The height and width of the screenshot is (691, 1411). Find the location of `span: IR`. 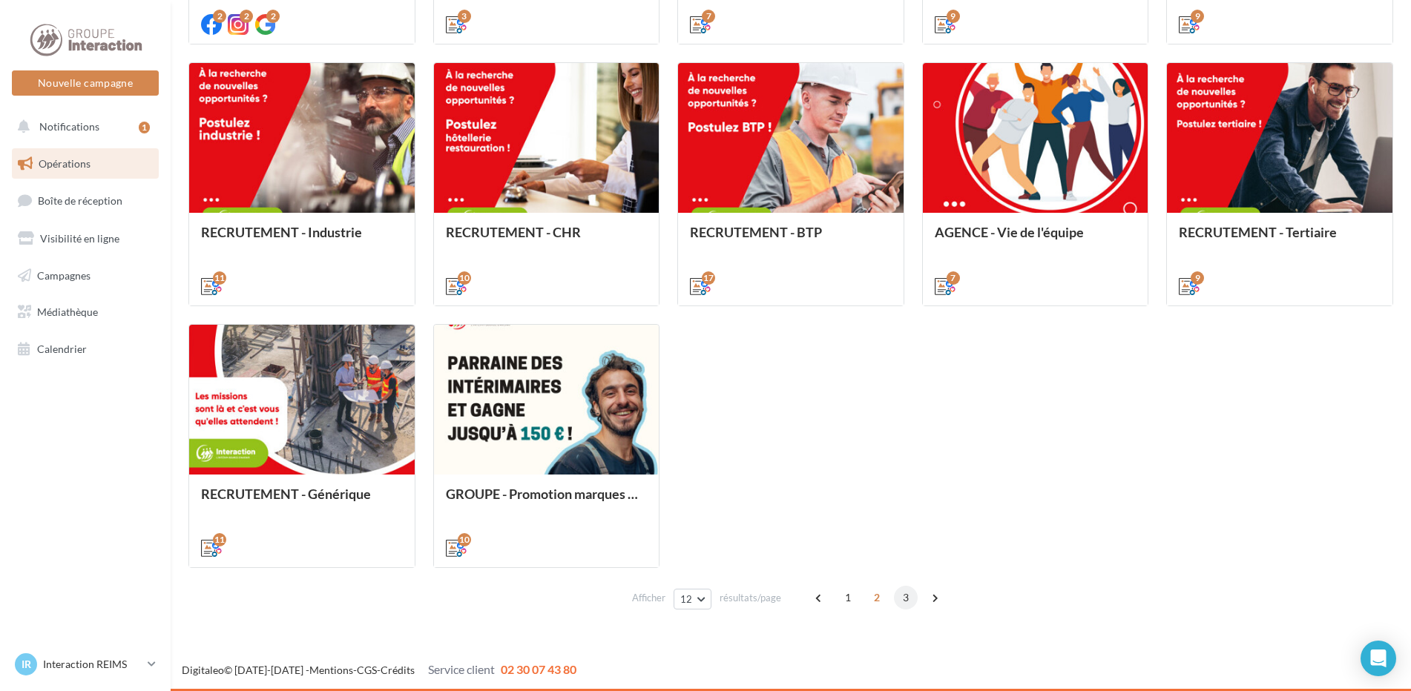

span: IR is located at coordinates (26, 665).